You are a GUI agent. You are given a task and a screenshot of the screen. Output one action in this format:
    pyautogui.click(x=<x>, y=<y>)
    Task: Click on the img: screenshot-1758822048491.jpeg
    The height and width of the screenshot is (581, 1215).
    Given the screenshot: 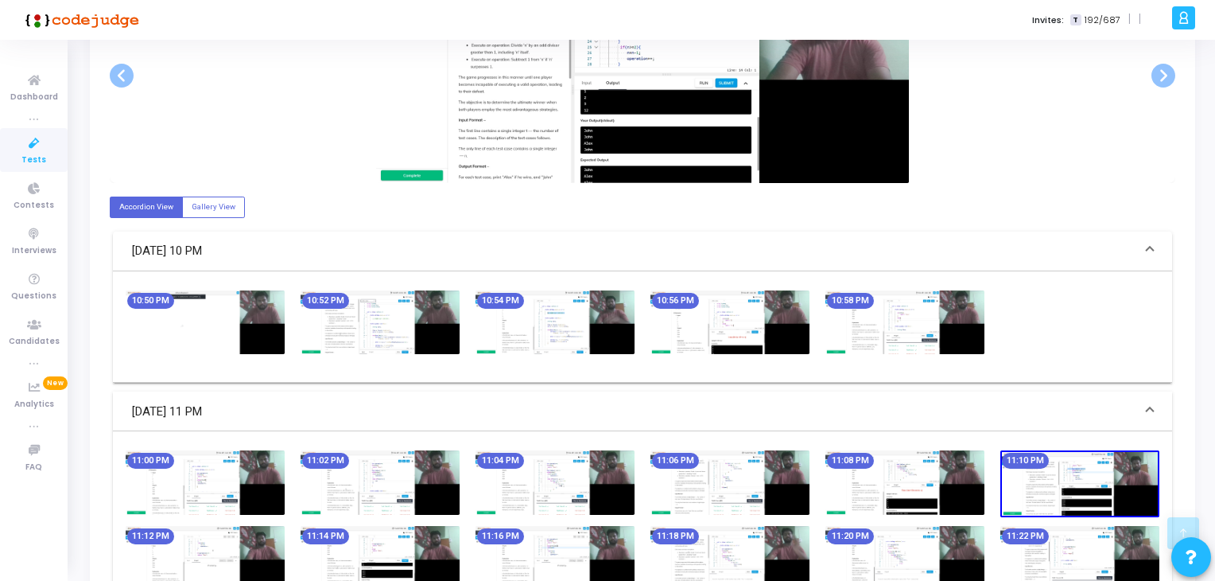 What is the action you would take?
    pyautogui.click(x=1080, y=483)
    